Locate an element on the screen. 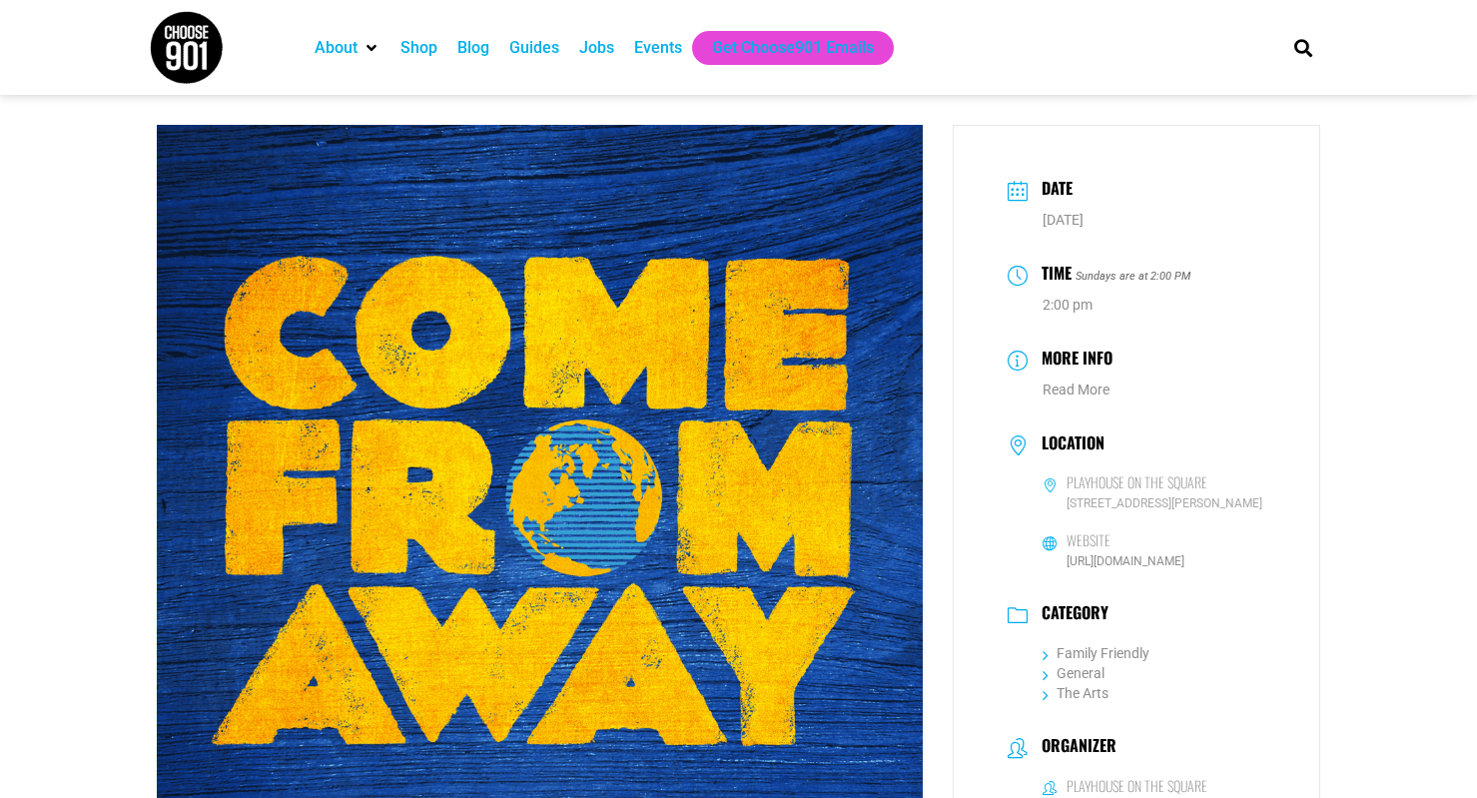 This screenshot has width=1477, height=798. abbr: 2:00 pm is located at coordinates (1068, 305).